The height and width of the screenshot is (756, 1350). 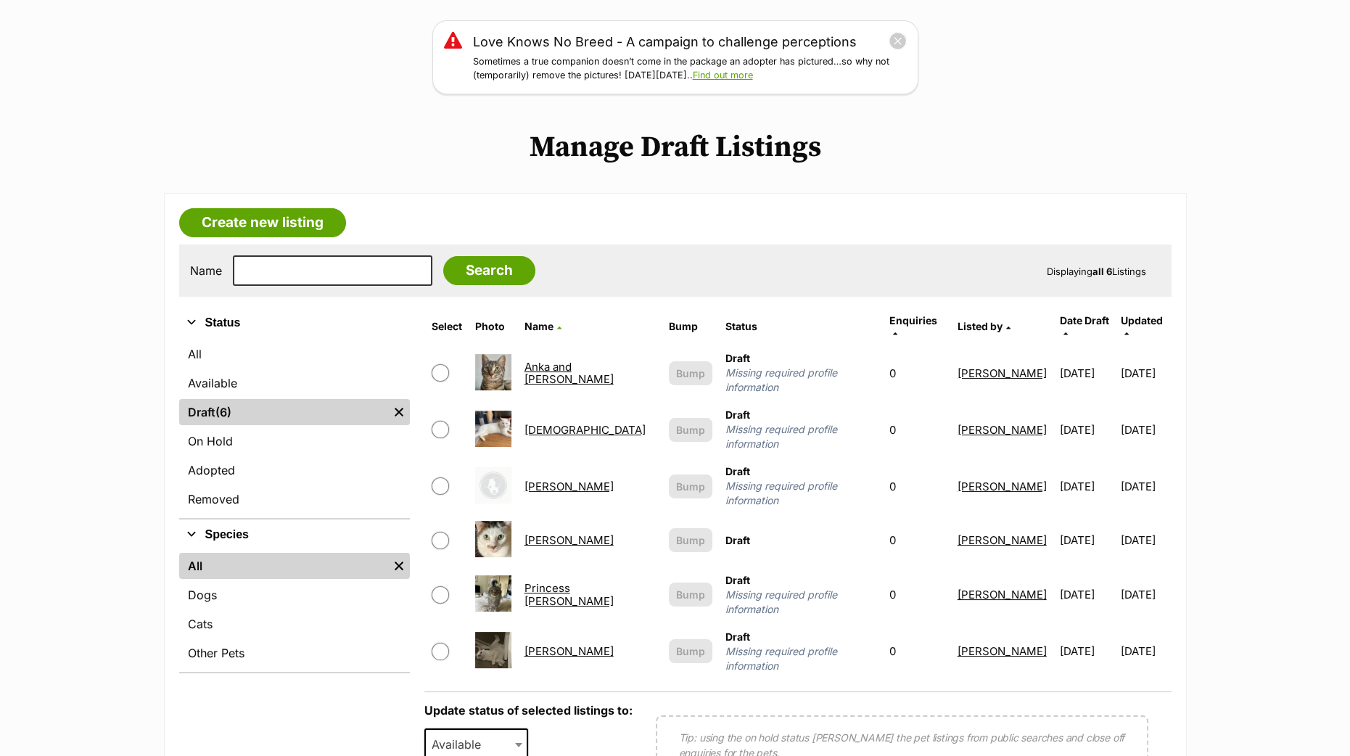 What do you see at coordinates (206, 271) in the screenshot?
I see `label: Name` at bounding box center [206, 271].